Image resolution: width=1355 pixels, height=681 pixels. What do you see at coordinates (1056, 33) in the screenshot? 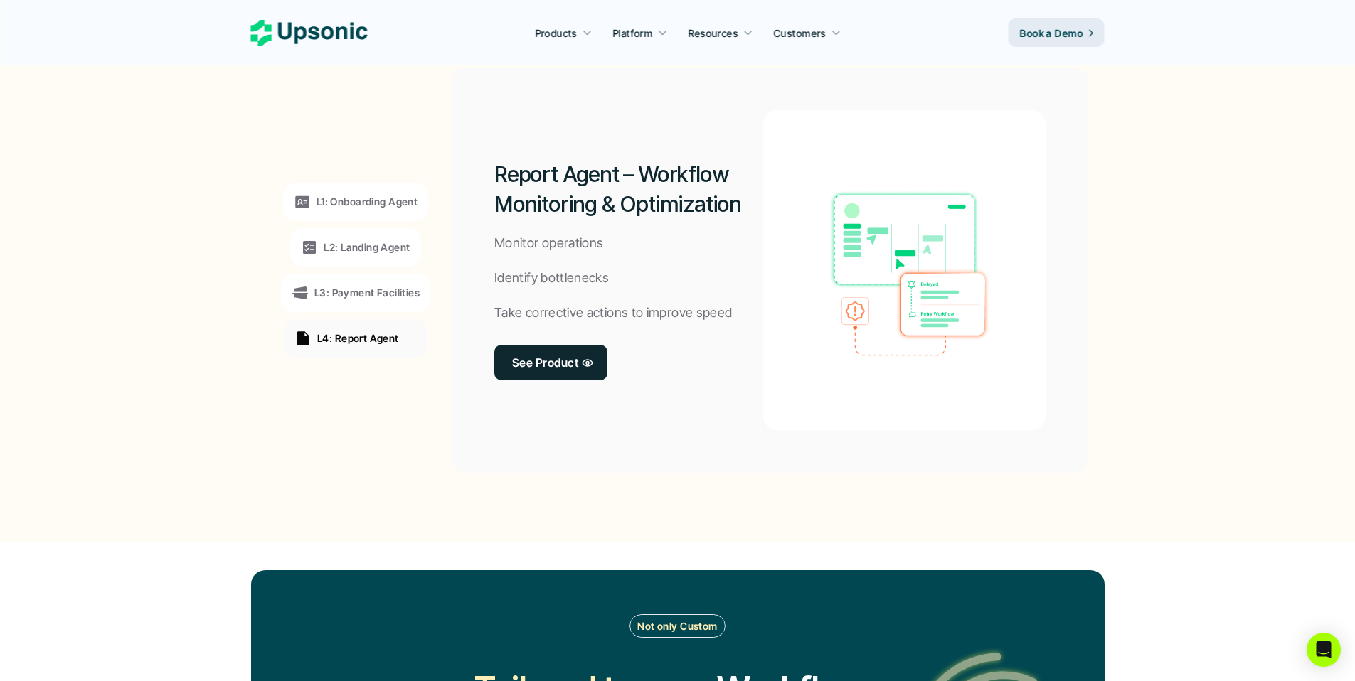
I see `a: Book a Demo` at bounding box center [1056, 33].